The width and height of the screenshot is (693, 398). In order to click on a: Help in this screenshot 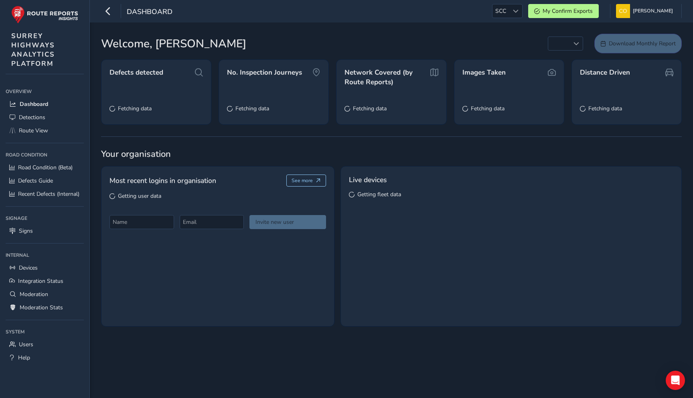, I will do `click(45, 357)`.